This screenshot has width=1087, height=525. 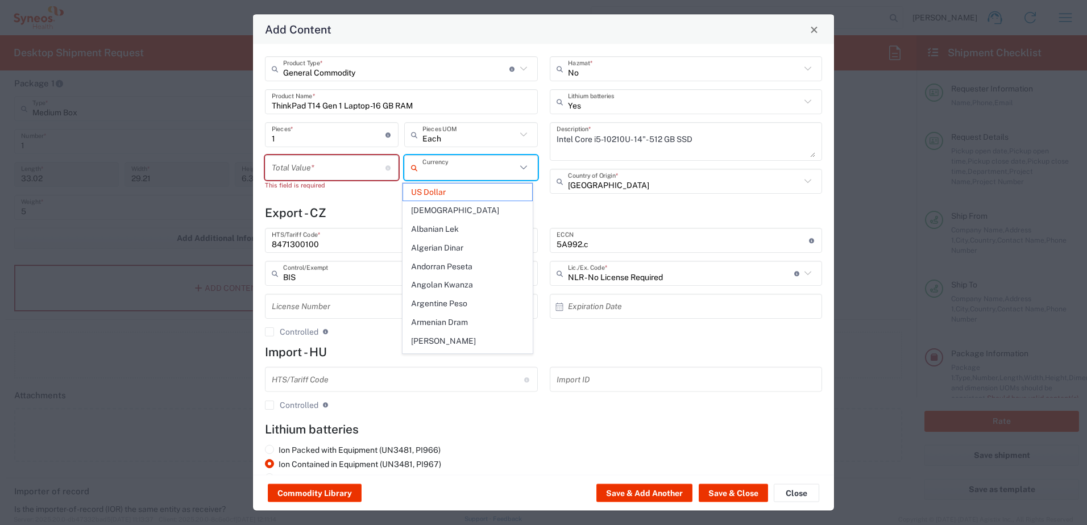 I want to click on label: Ion Contained in Equipment (UN3481, PI967), so click(x=353, y=464).